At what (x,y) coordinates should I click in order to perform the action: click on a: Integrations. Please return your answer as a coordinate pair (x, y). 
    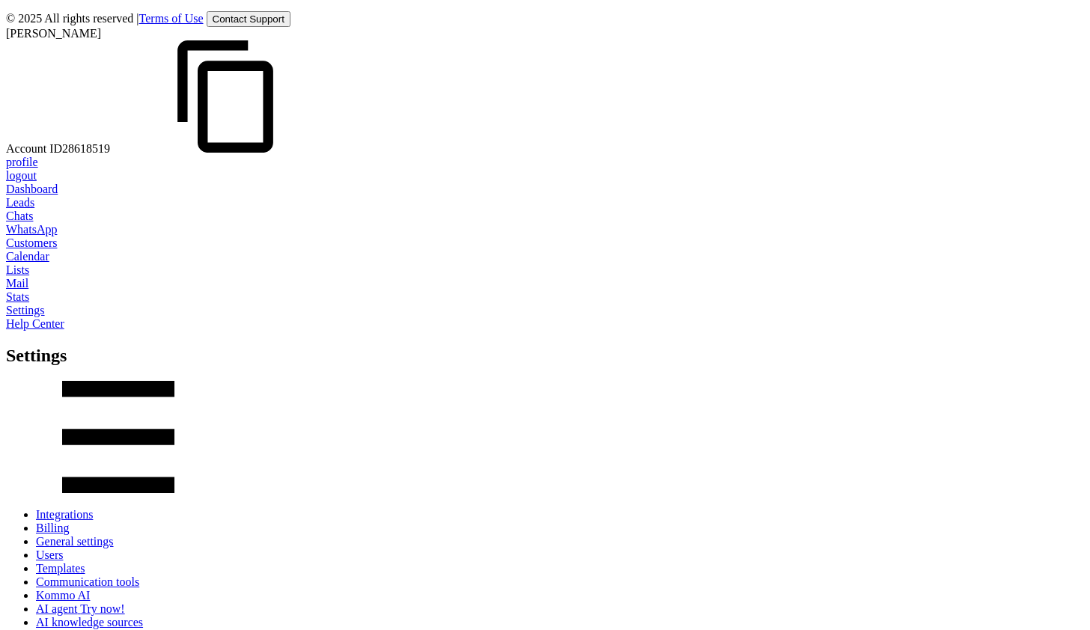
    Looking at the image, I should click on (64, 514).